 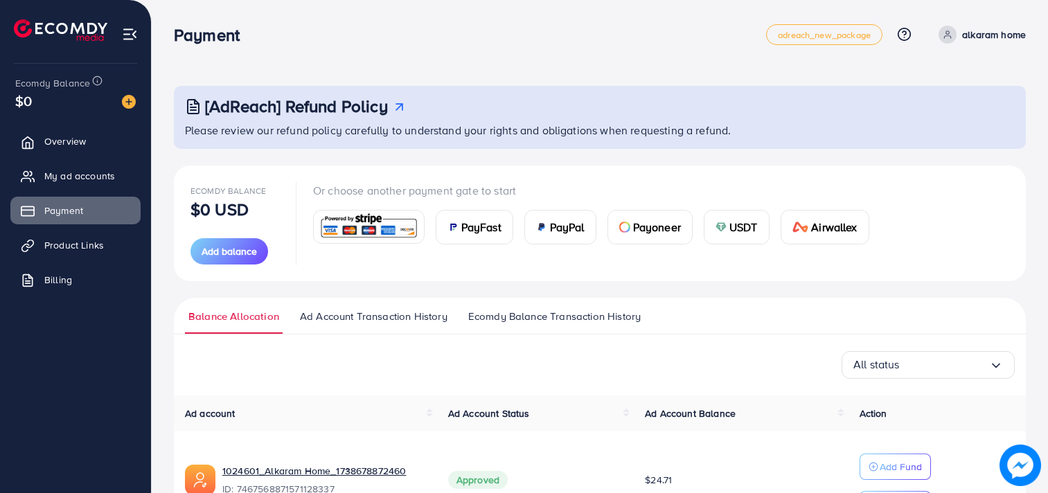 I want to click on span: adreach_new_package, so click(x=824, y=35).